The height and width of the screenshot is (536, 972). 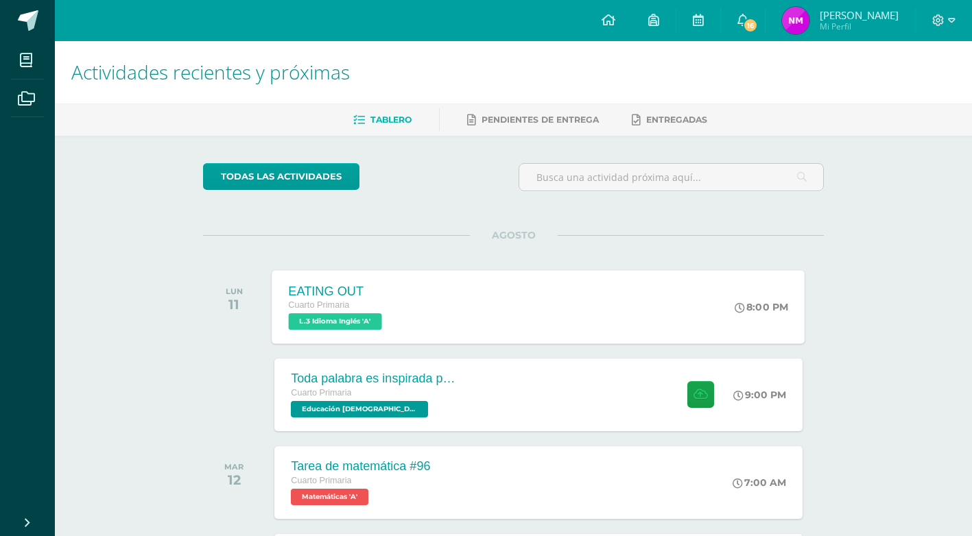 What do you see at coordinates (858, 26) in the screenshot?
I see `span: Mi Perfil` at bounding box center [858, 26].